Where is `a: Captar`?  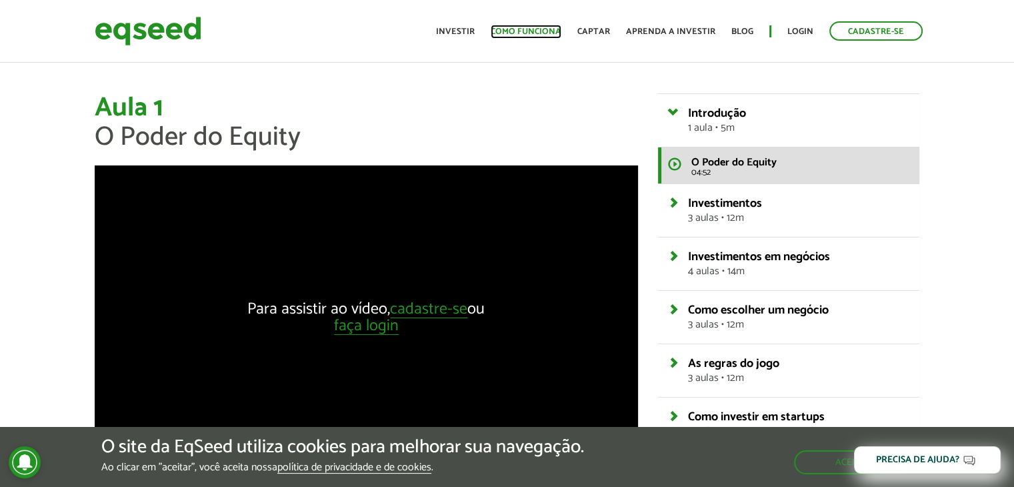
a: Captar is located at coordinates (593, 31).